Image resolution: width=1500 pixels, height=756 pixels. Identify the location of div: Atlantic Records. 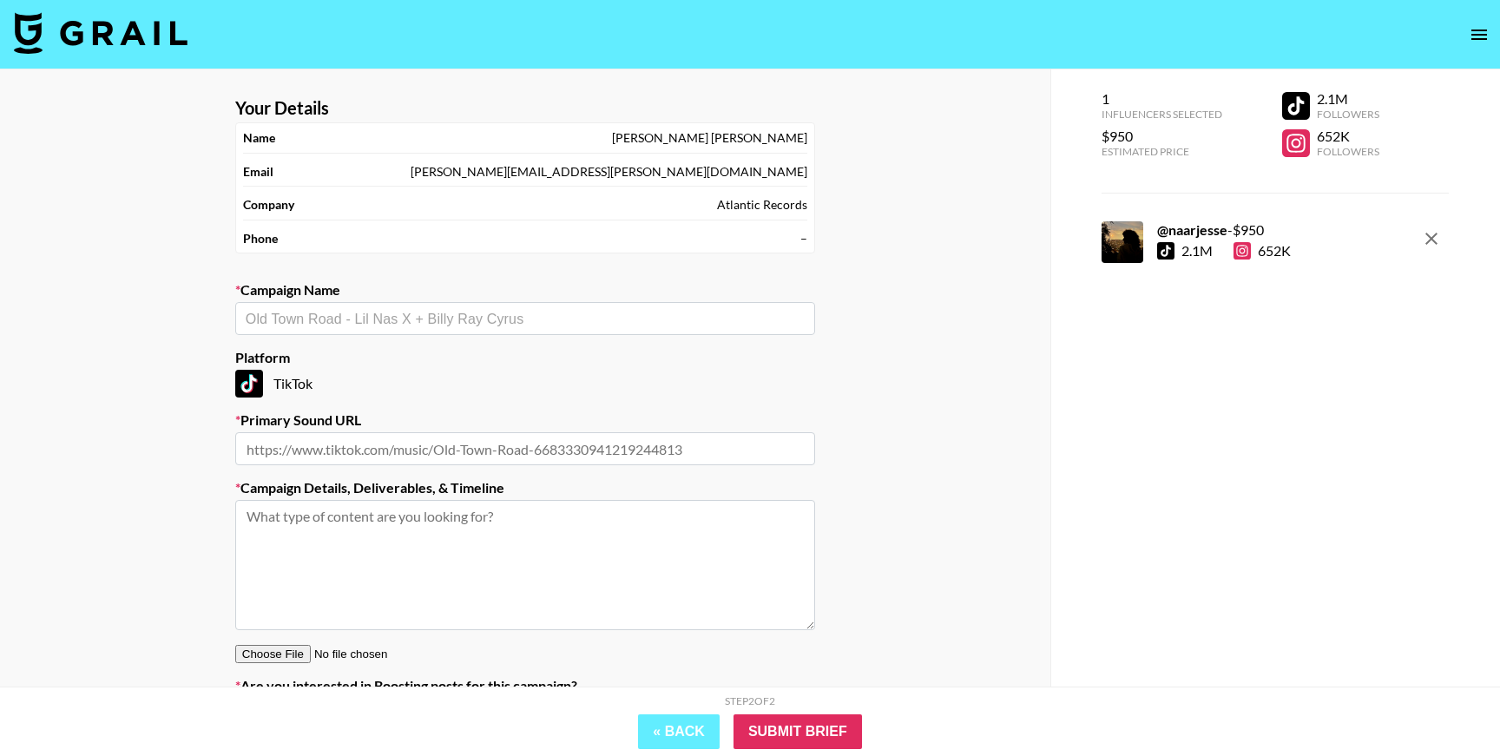
(762, 205).